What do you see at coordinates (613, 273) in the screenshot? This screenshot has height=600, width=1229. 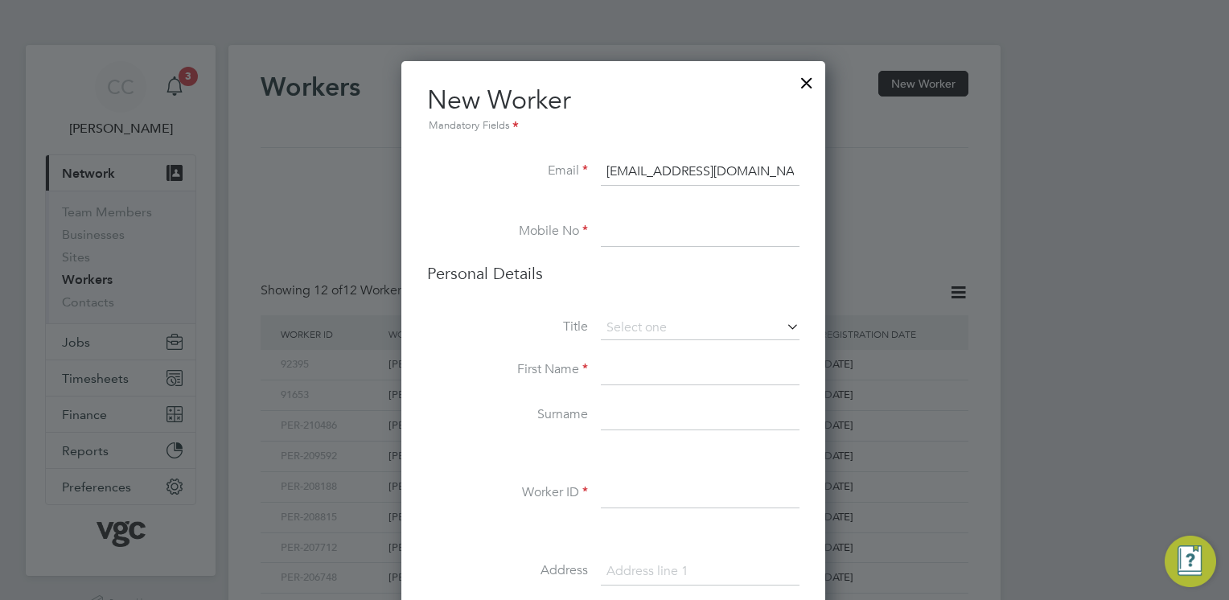 I see `h3: Personal Details` at bounding box center [613, 273].